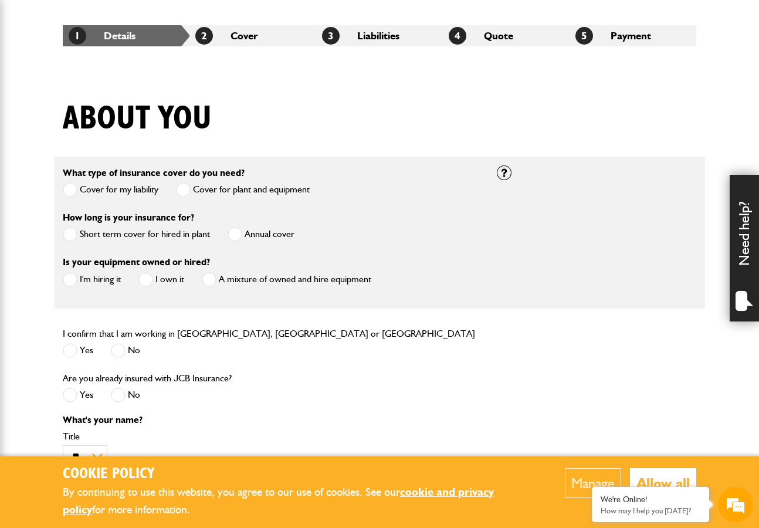  Describe the element at coordinates (77, 36) in the screenshot. I see `span: 1` at that location.